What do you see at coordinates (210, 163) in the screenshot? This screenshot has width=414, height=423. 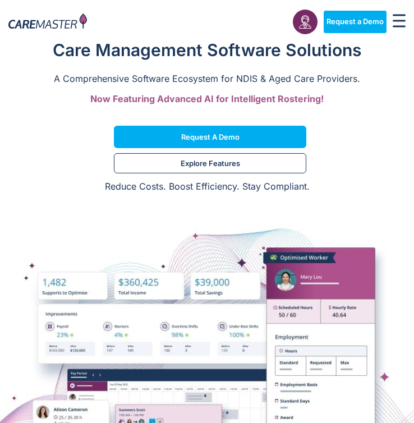 I see `a: Explore Features` at bounding box center [210, 163].